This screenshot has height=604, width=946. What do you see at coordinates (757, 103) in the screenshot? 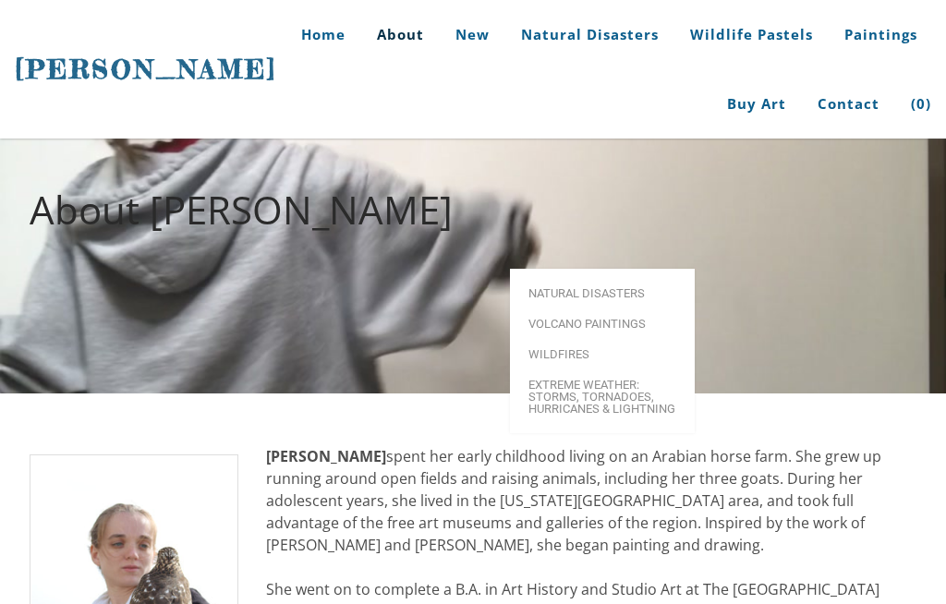
I see `a: Buy Art` at bounding box center [757, 103].